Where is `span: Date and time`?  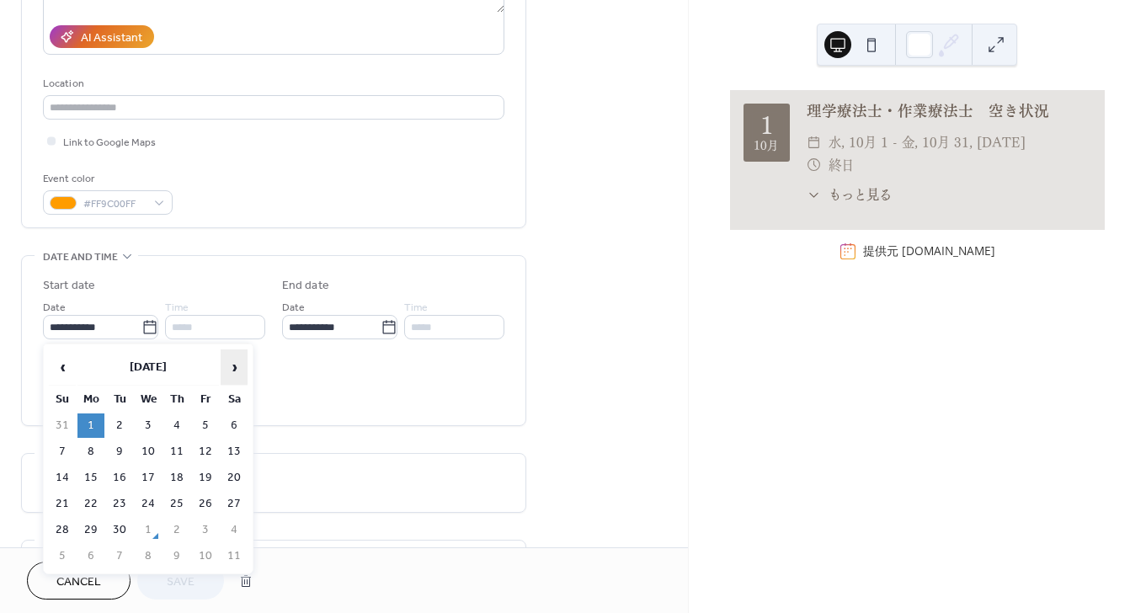
span: Date and time is located at coordinates (80, 257).